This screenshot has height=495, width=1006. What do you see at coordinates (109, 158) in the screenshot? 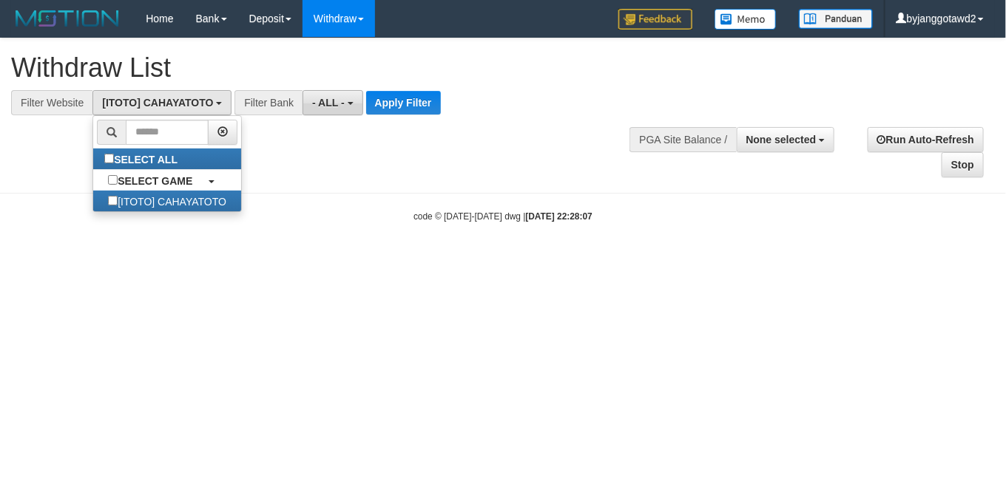
I see `input: SELECT ALL` at bounding box center [109, 158].